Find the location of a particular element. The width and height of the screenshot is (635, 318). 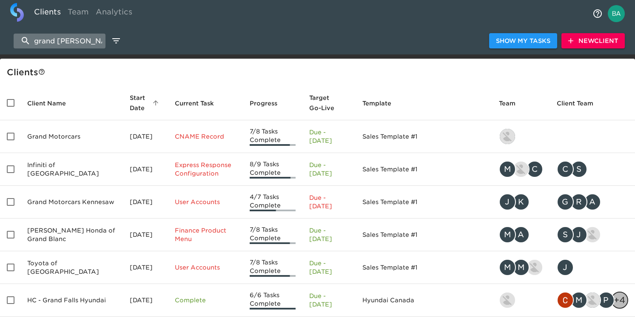

p: Finance Product Menu is located at coordinates (205, 235).